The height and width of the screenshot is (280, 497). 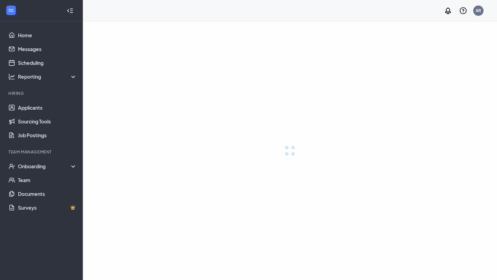 I want to click on a: Job Postings, so click(x=47, y=135).